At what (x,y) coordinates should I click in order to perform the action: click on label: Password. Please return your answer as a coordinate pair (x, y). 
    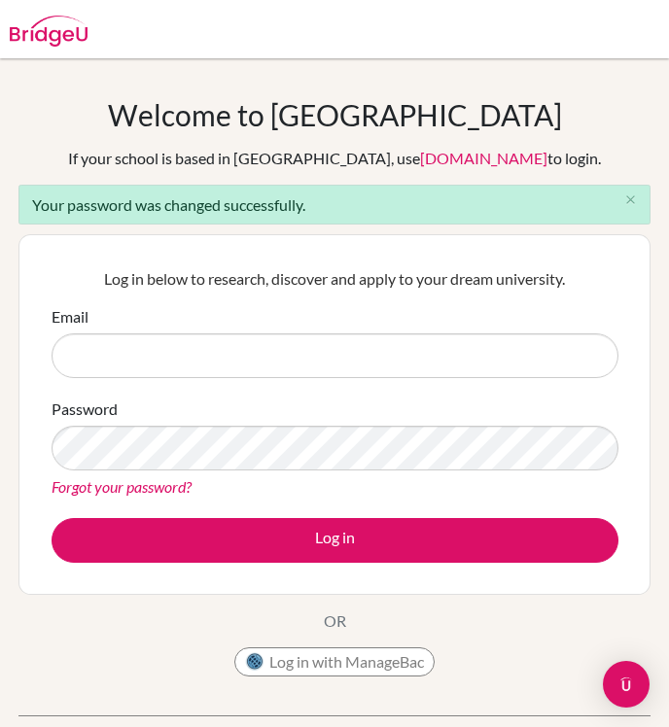
    Looking at the image, I should click on (85, 409).